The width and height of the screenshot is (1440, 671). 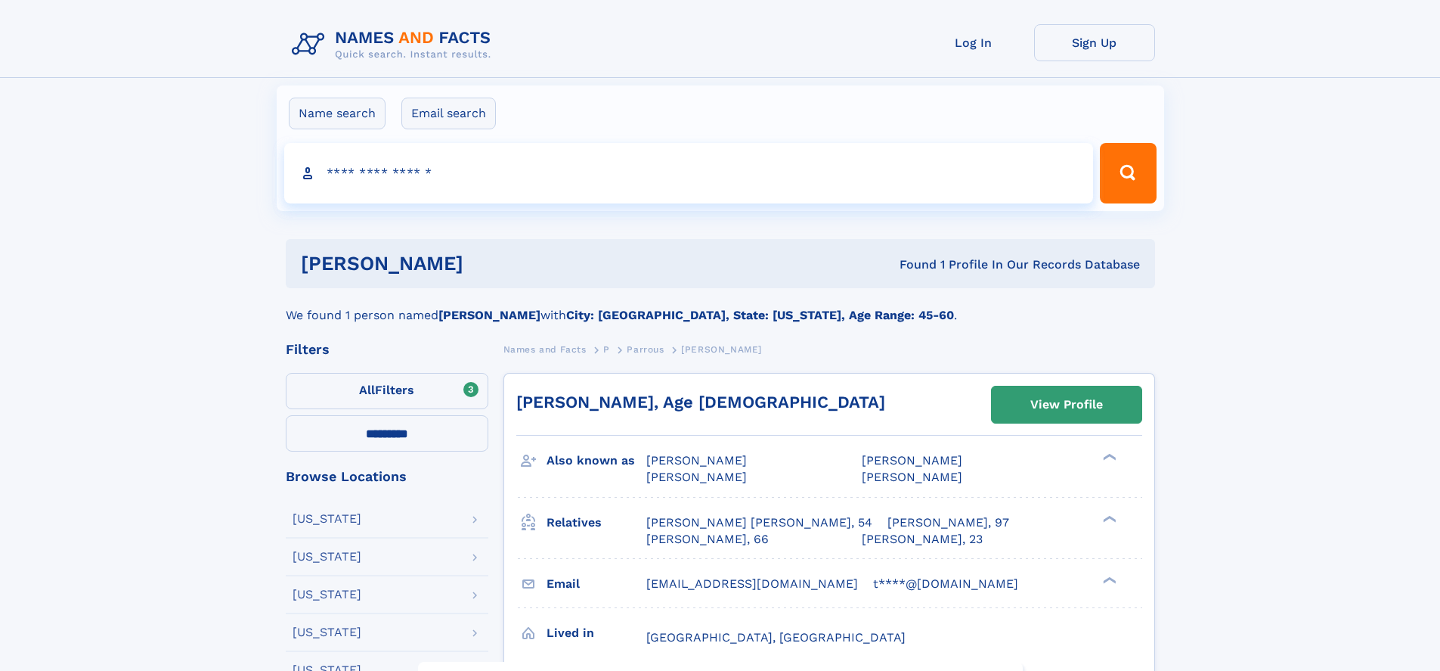 I want to click on div: Filters, so click(x=387, y=349).